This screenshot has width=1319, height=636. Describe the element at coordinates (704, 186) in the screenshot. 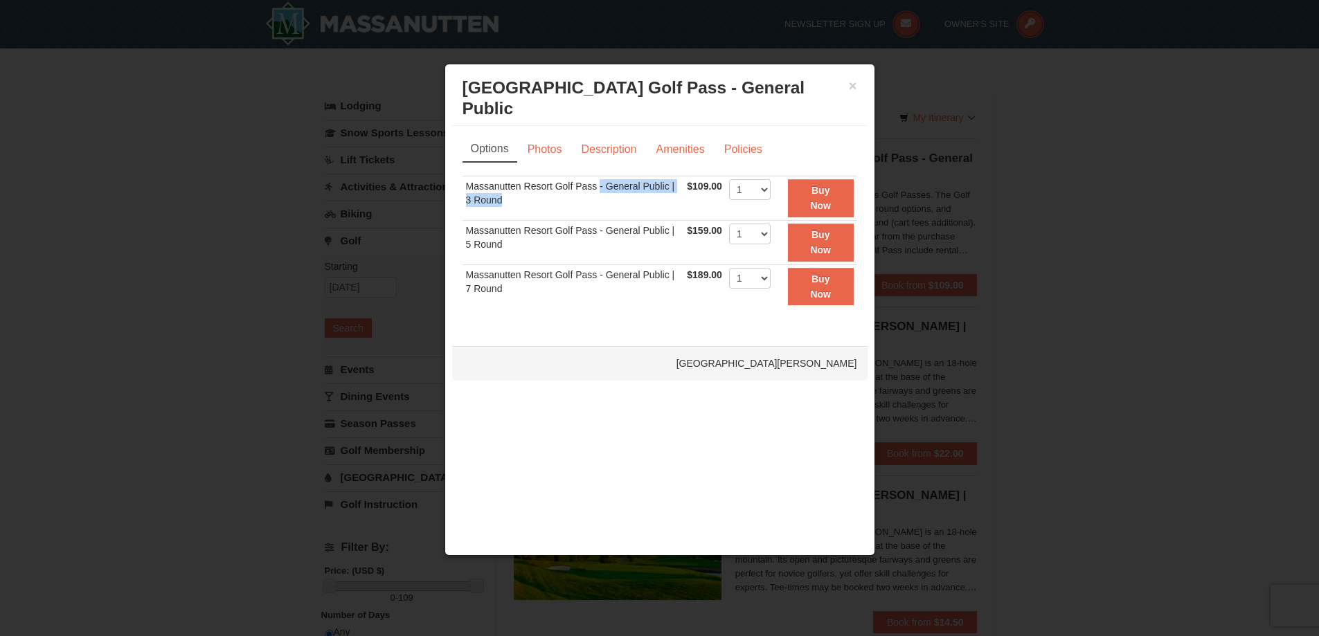

I see `span: $109.00` at that location.